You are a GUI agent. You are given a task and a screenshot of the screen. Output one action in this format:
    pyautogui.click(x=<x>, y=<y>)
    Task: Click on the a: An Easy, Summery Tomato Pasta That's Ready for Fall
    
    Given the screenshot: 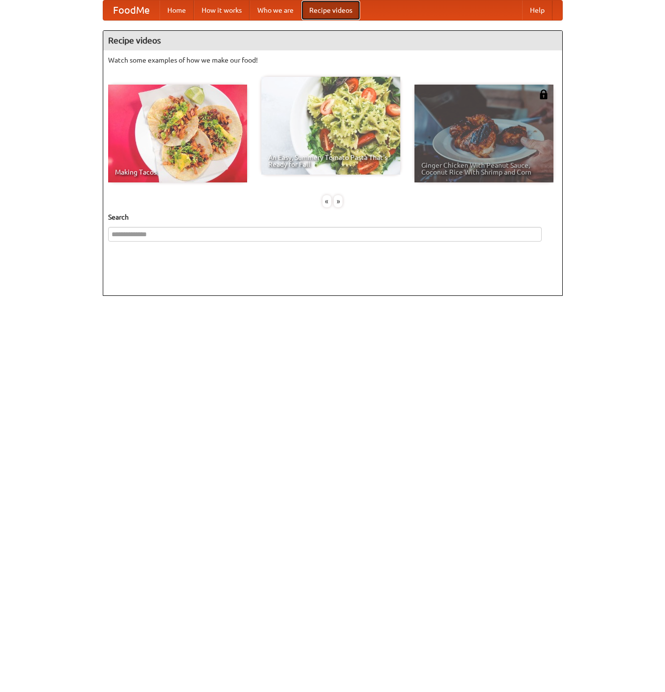 What is the action you would take?
    pyautogui.click(x=331, y=126)
    